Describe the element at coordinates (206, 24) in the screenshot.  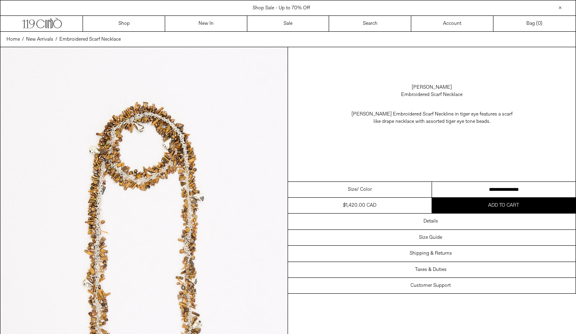
I see `a: New In` at that location.